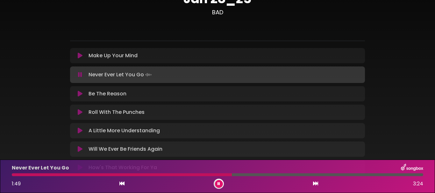  Describe the element at coordinates (418, 184) in the screenshot. I see `span: 3:24` at that location.